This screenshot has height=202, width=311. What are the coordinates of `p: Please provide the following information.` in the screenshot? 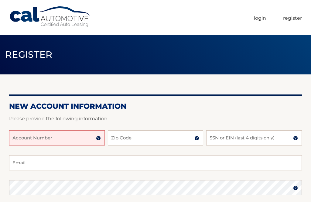 It's located at (156, 119).